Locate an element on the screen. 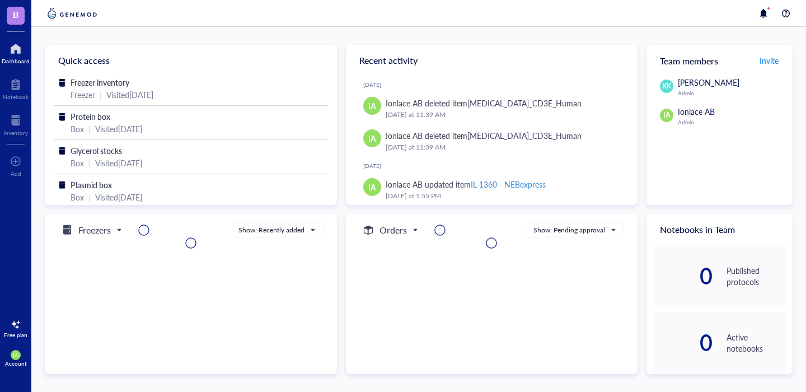 The height and width of the screenshot is (392, 806). span: Plasmid box is located at coordinates (91, 185).